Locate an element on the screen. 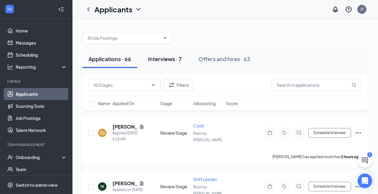  svg: Notifications is located at coordinates (336, 9).